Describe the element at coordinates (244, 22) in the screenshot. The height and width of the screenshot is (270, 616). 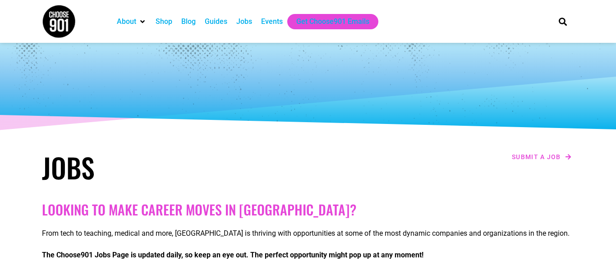
I see `div: Jobs` at that location.